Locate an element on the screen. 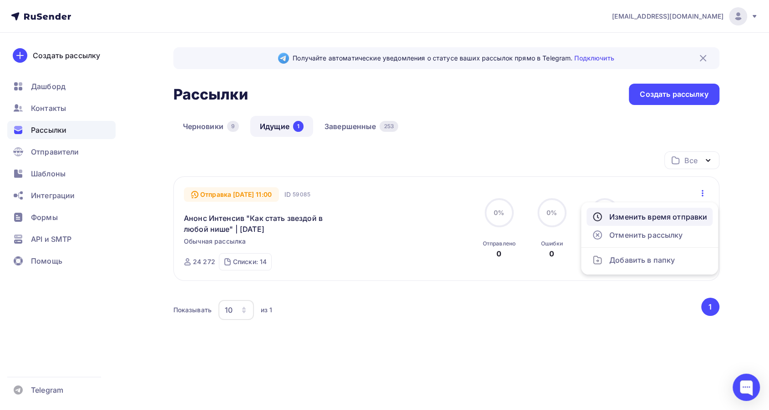 The image size is (769, 410). span: Шаблоны is located at coordinates (48, 174).